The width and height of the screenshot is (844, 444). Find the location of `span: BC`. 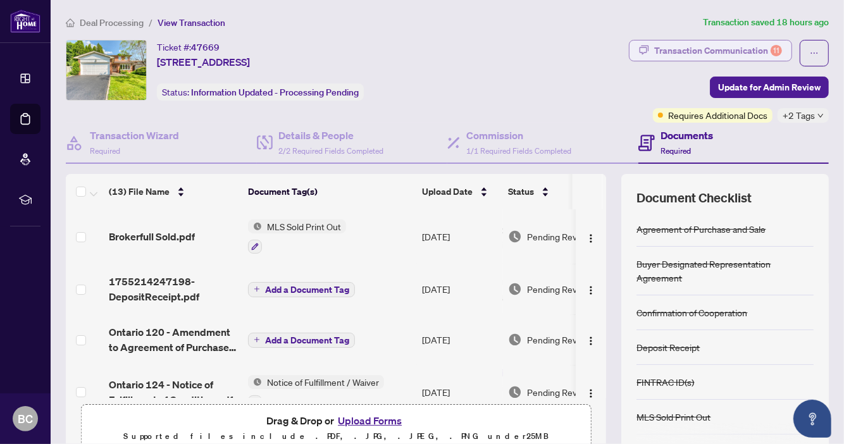

span: BC is located at coordinates (25, 419).